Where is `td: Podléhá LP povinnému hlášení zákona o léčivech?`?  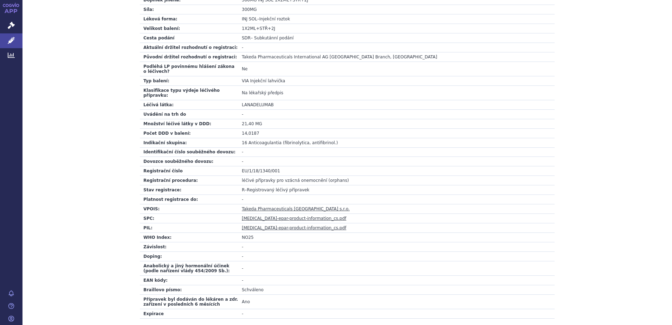
td: Podléhá LP povinnému hlášení zákona o léčivech? is located at coordinates (189, 68).